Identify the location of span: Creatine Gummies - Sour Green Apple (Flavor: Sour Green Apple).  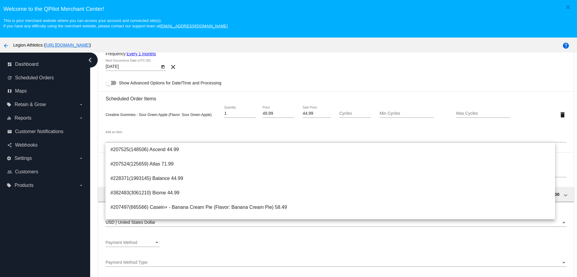
(158, 115).